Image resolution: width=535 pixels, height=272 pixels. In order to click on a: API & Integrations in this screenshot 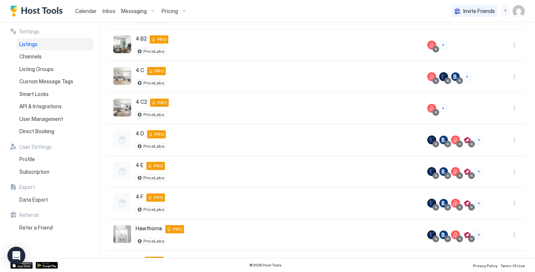, I will do `click(55, 106)`.